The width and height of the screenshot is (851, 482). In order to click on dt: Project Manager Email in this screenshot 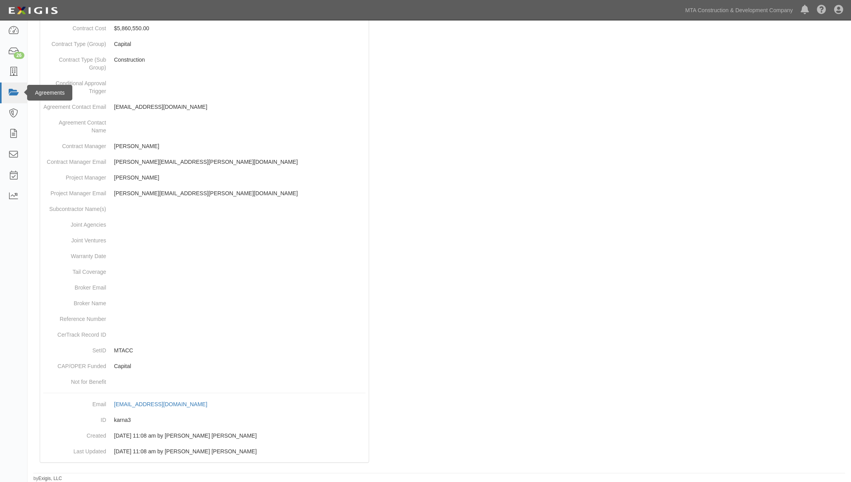, I will do `click(75, 191)`.